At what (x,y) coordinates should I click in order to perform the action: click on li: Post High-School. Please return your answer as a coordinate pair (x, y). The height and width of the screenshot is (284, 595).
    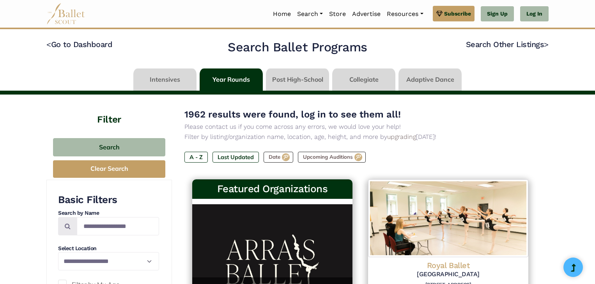
    Looking at the image, I should click on (297, 80).